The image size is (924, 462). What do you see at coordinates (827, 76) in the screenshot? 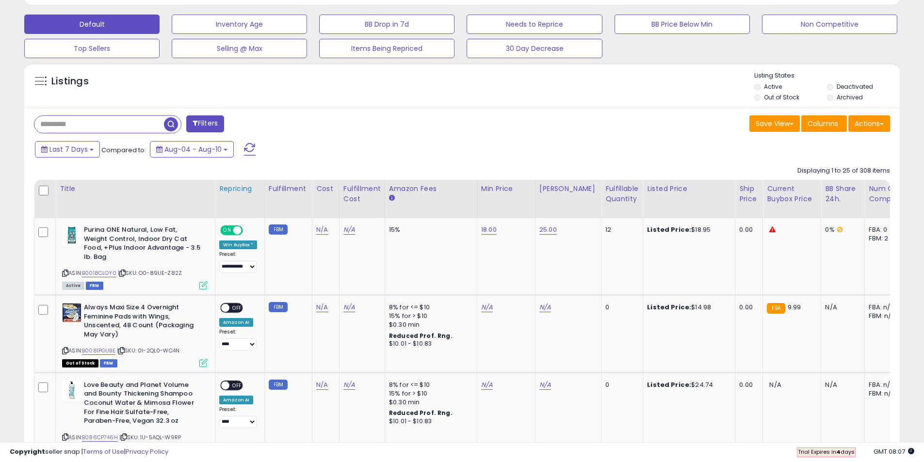
I see `p: Listing States:` at bounding box center [827, 76].